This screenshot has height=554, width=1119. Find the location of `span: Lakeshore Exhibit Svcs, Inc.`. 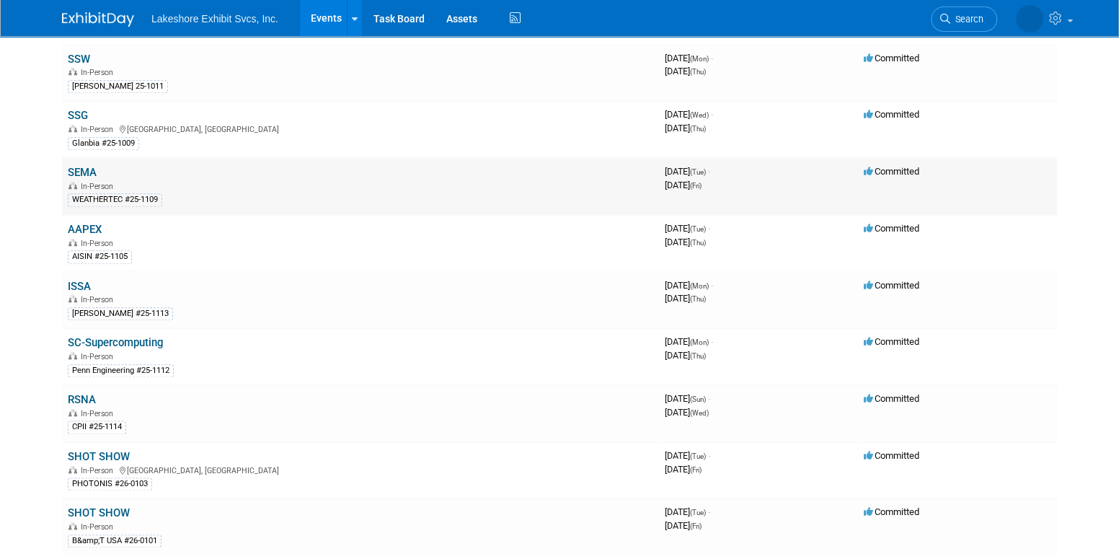

span: Lakeshore Exhibit Svcs, Inc. is located at coordinates (215, 19).